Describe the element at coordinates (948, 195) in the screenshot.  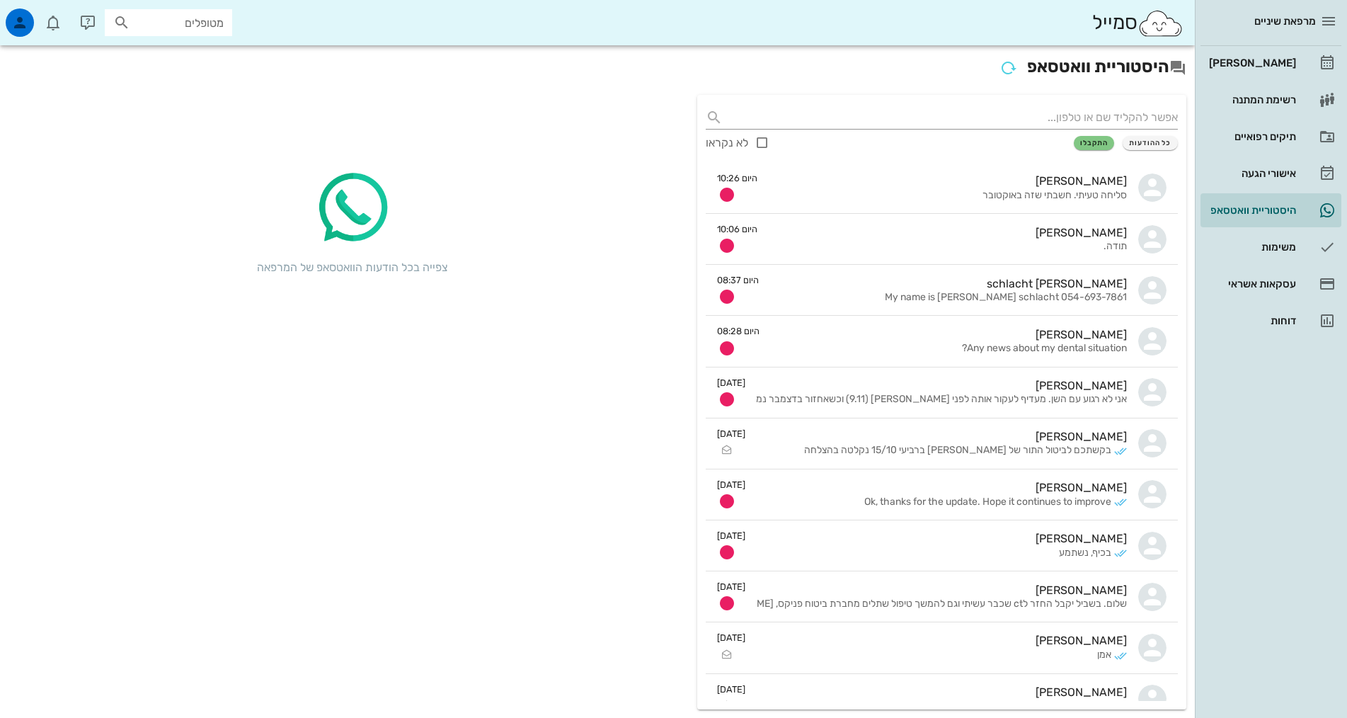
I see `div: סליחה טעיתי. חשבתי שזה באוקטובר` at that location.